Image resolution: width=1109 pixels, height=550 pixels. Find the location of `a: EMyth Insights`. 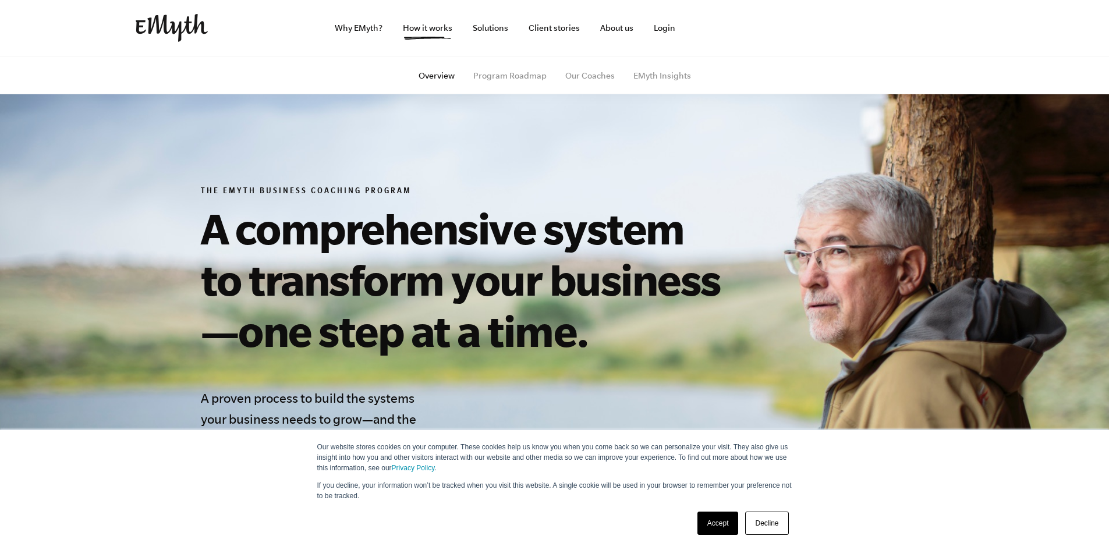

a: EMyth Insights is located at coordinates (662, 76).